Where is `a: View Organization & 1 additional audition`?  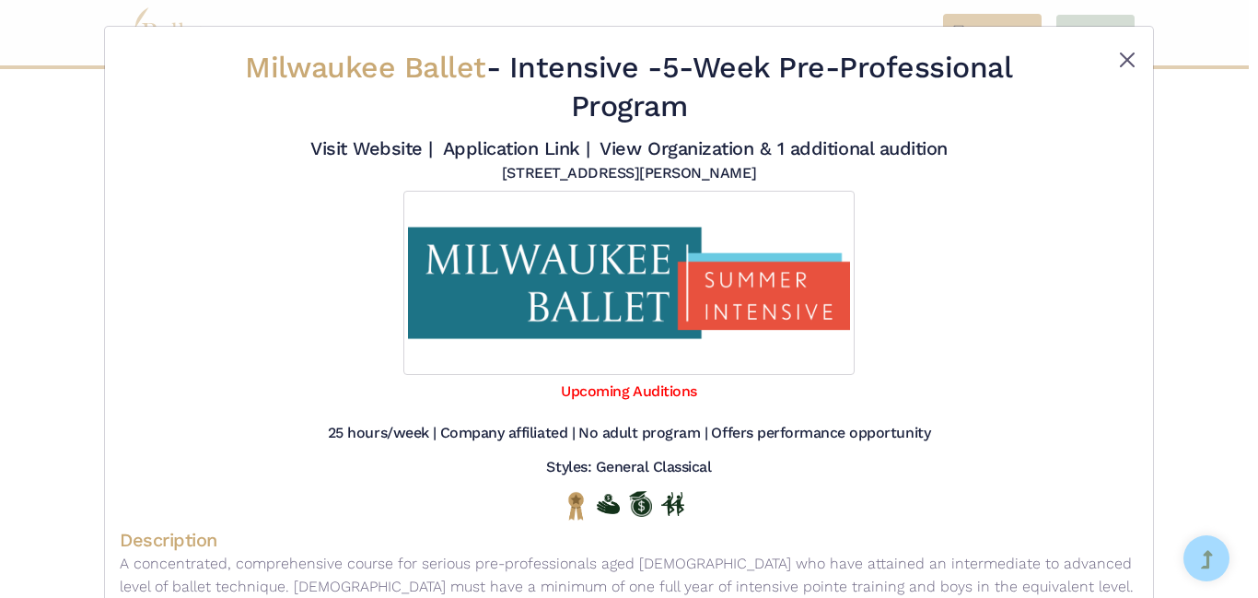 a: View Organization & 1 additional audition is located at coordinates (773, 148).